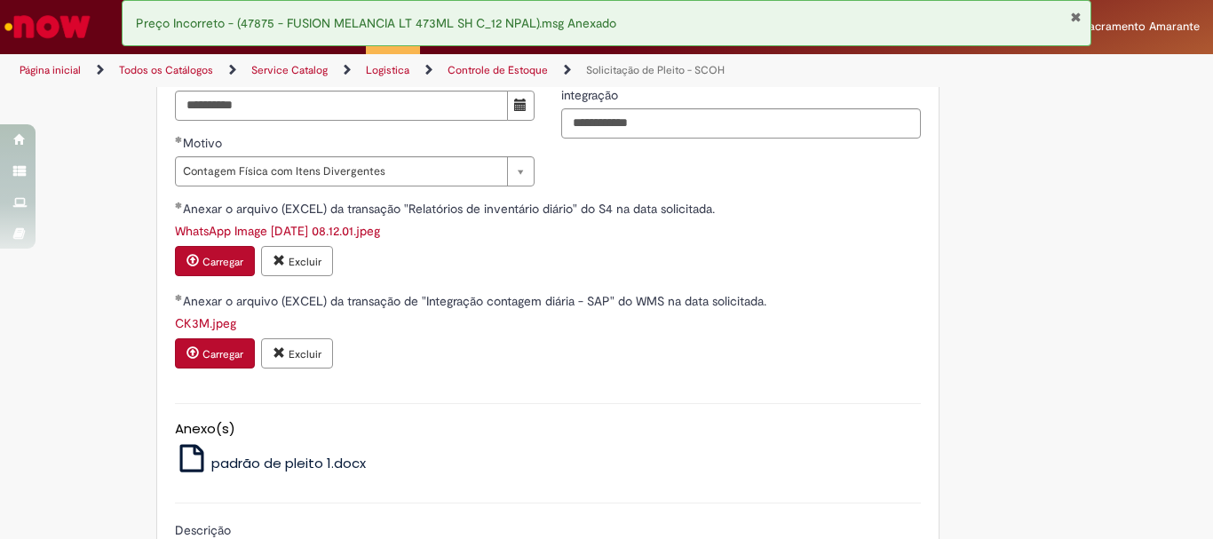  Describe the element at coordinates (548, 429) in the screenshot. I see `h5: Anexo(s)` at that location.